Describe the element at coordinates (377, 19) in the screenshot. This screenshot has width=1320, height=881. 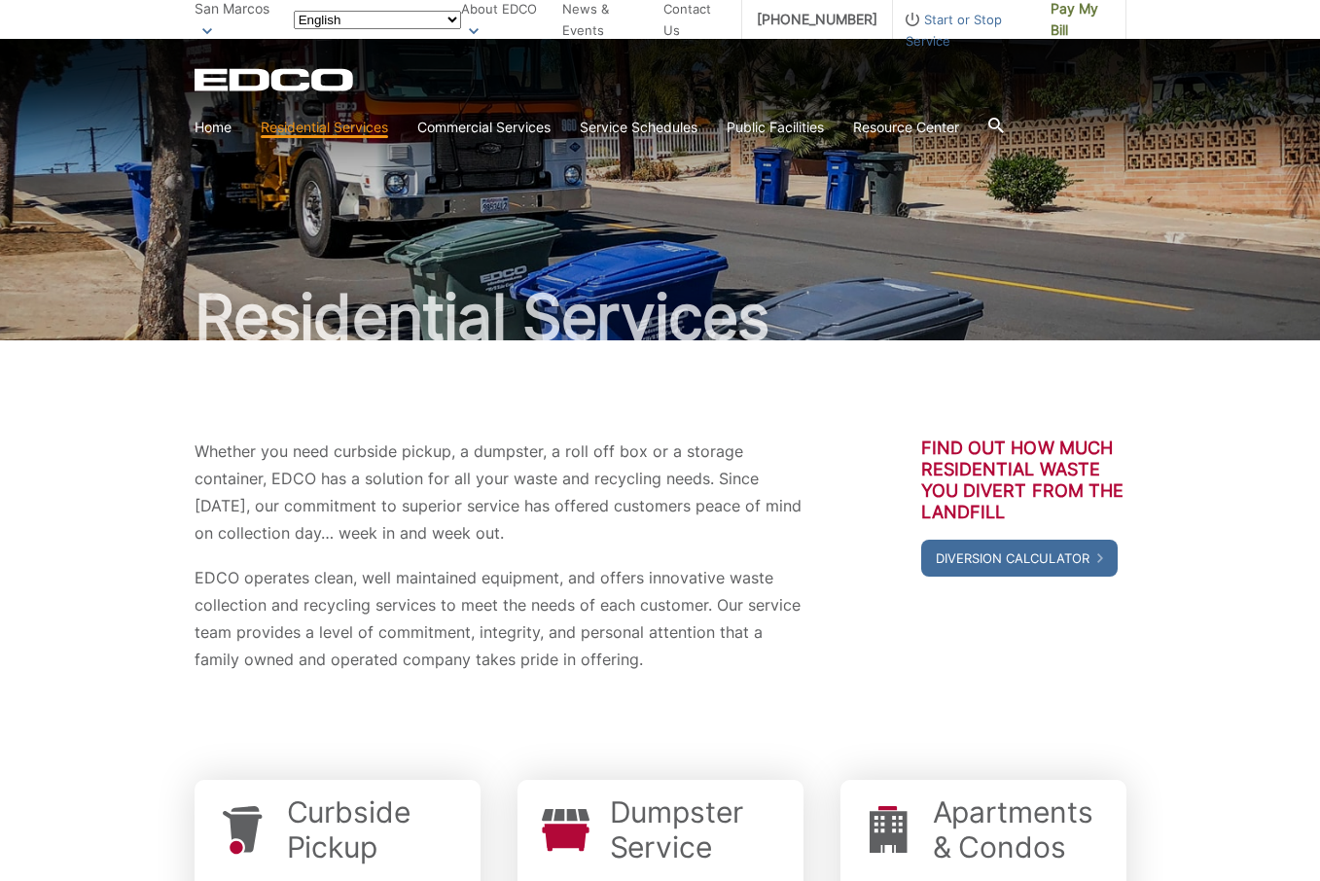
I see `select: Select a language` at that location.